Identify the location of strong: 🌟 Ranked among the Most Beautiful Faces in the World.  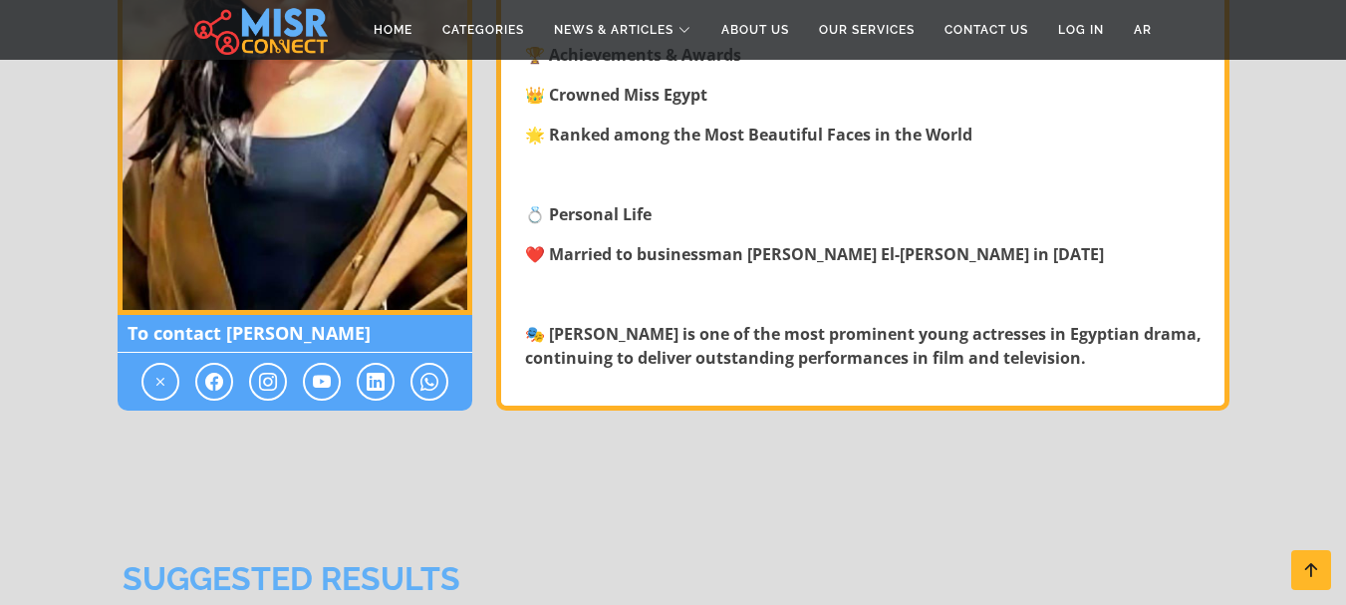
(748, 135).